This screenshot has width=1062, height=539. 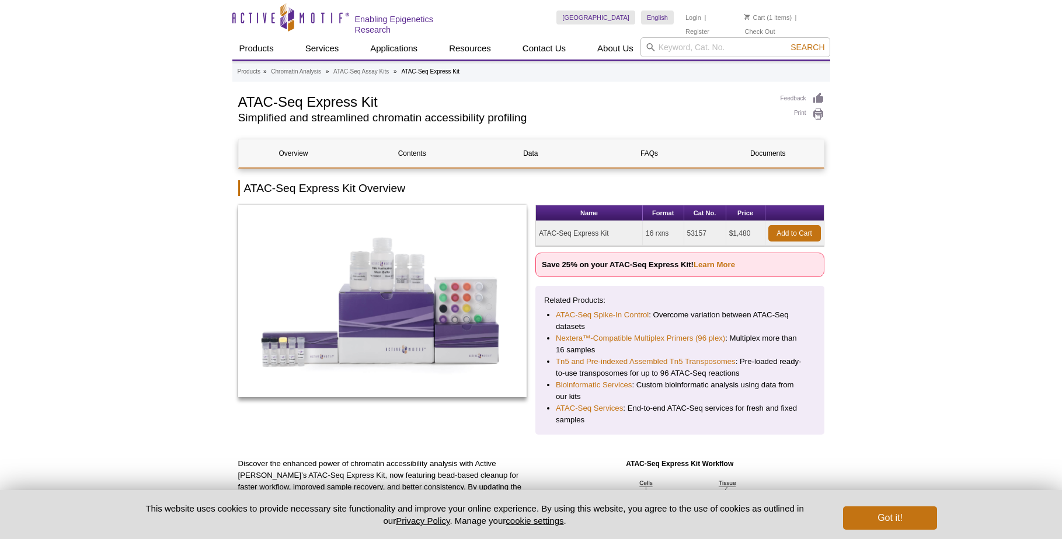 What do you see at coordinates (322, 48) in the screenshot?
I see `a: Services` at bounding box center [322, 48].